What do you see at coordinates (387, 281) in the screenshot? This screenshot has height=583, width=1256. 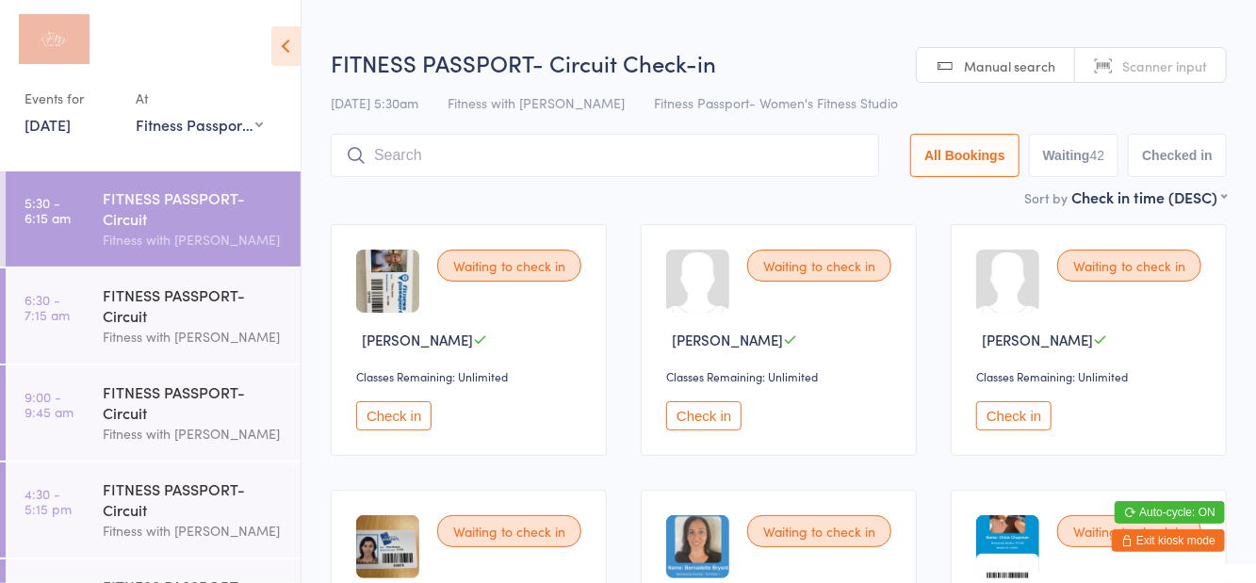 I see `img: image1636519314.png` at bounding box center [387, 281].